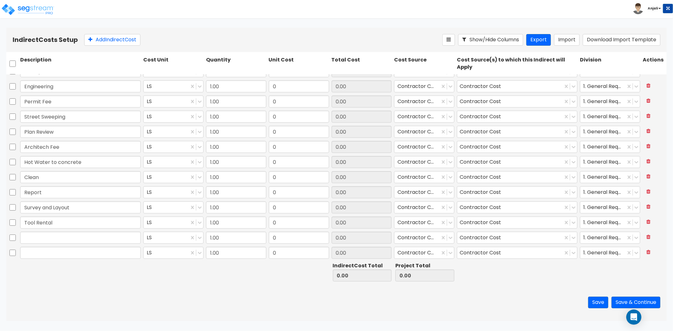 This screenshot has height=331, width=673. I want to click on button: Import, so click(567, 40).